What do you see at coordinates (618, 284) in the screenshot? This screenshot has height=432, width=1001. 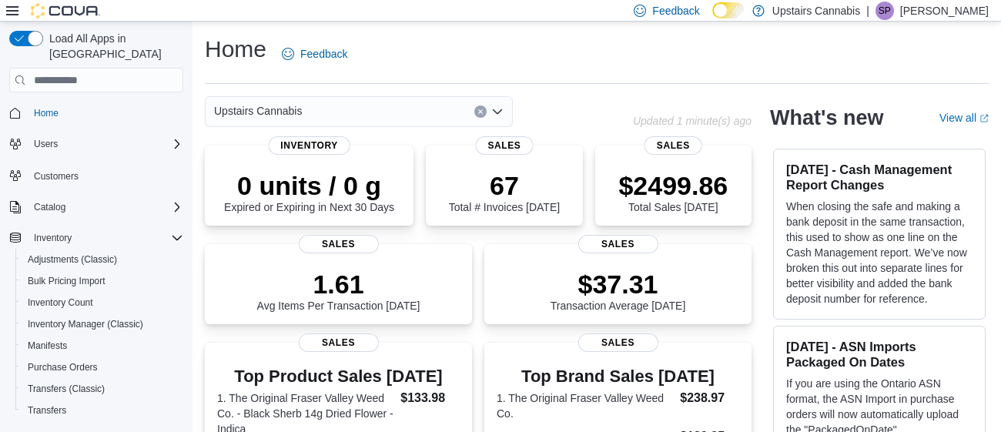 I see `p: $37.31` at bounding box center [618, 284].